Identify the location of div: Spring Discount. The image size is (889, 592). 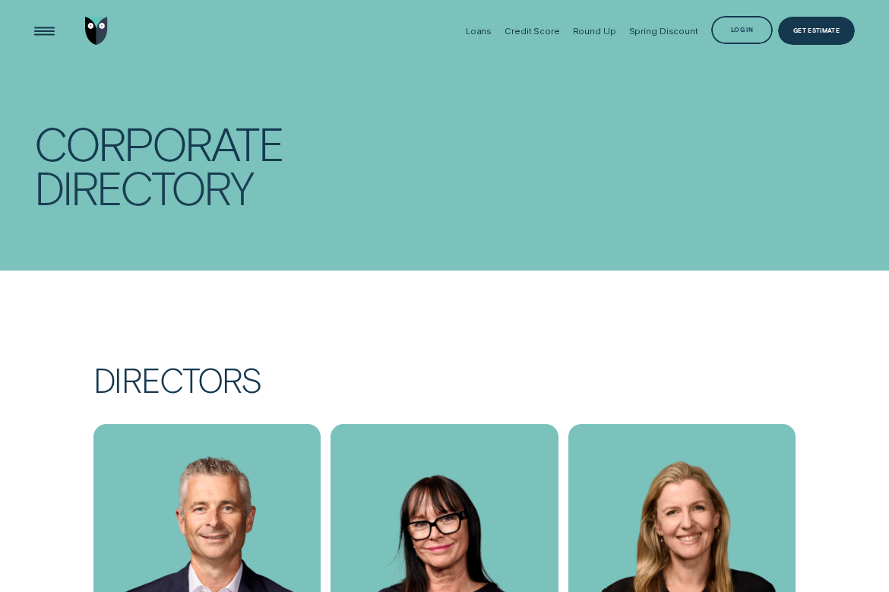
(664, 31).